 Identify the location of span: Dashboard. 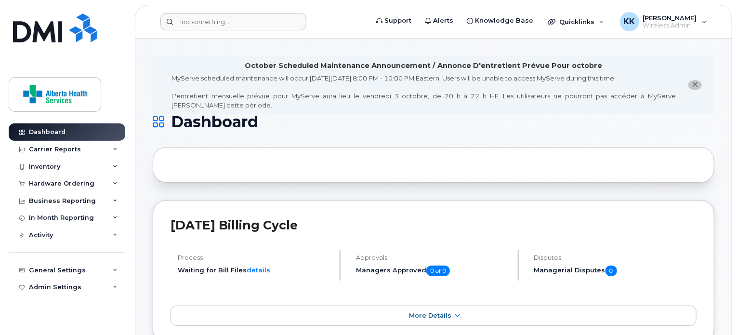
(214, 122).